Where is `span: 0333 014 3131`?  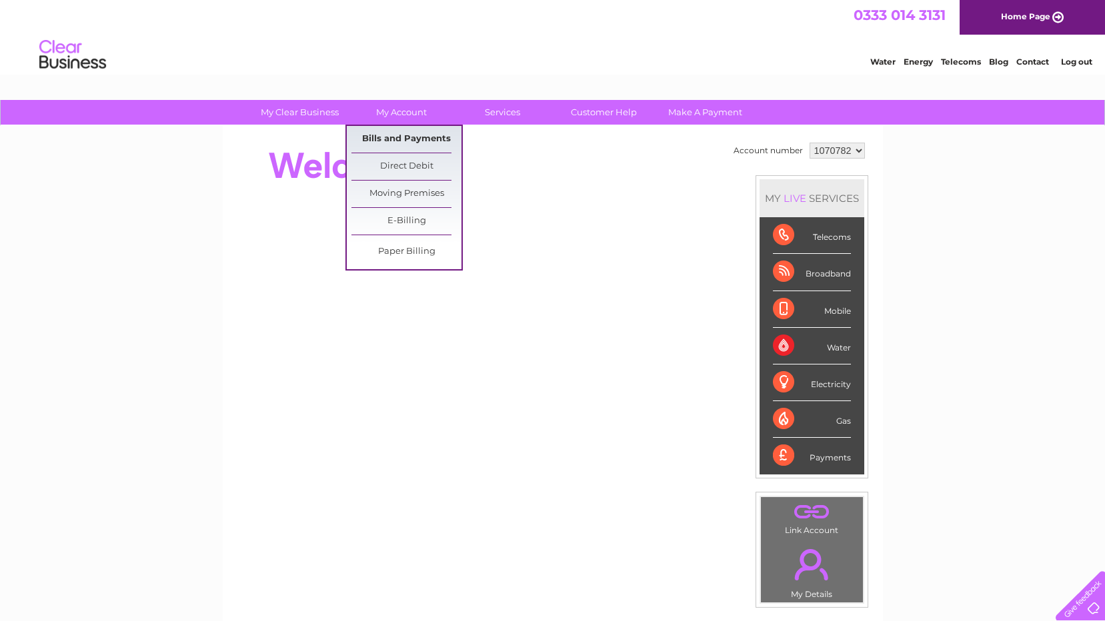
span: 0333 014 3131 is located at coordinates (899, 15).